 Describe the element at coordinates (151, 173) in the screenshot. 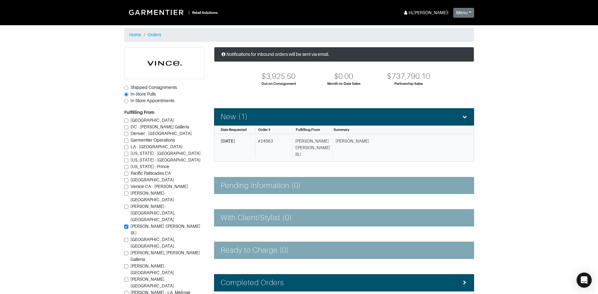

I see `span: Pacific Paliscades CA` at that location.